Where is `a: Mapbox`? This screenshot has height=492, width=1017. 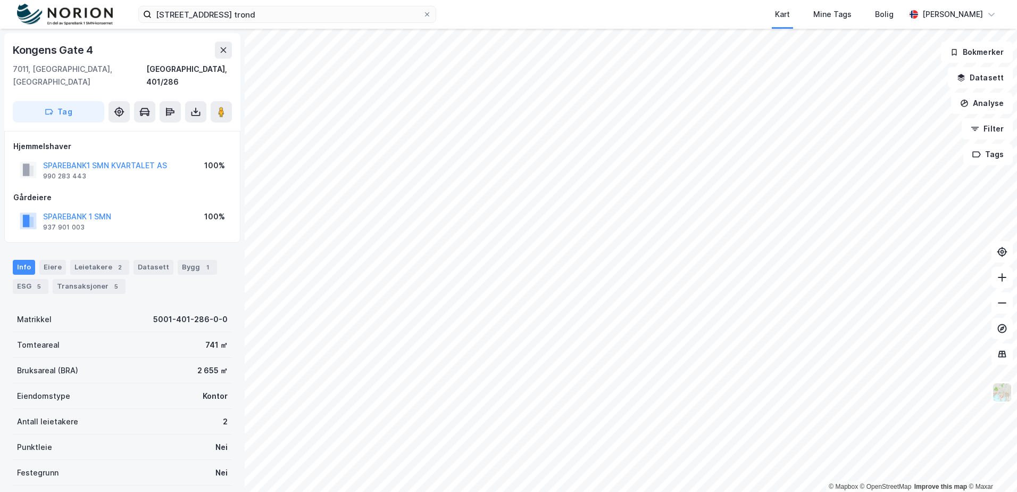
a: Mapbox is located at coordinates (843, 486).